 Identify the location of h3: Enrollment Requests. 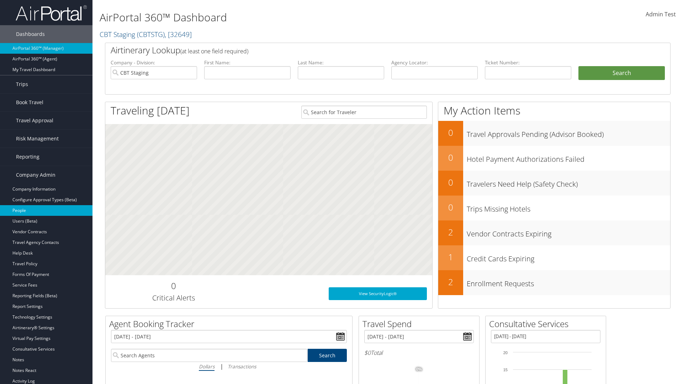
(568, 282).